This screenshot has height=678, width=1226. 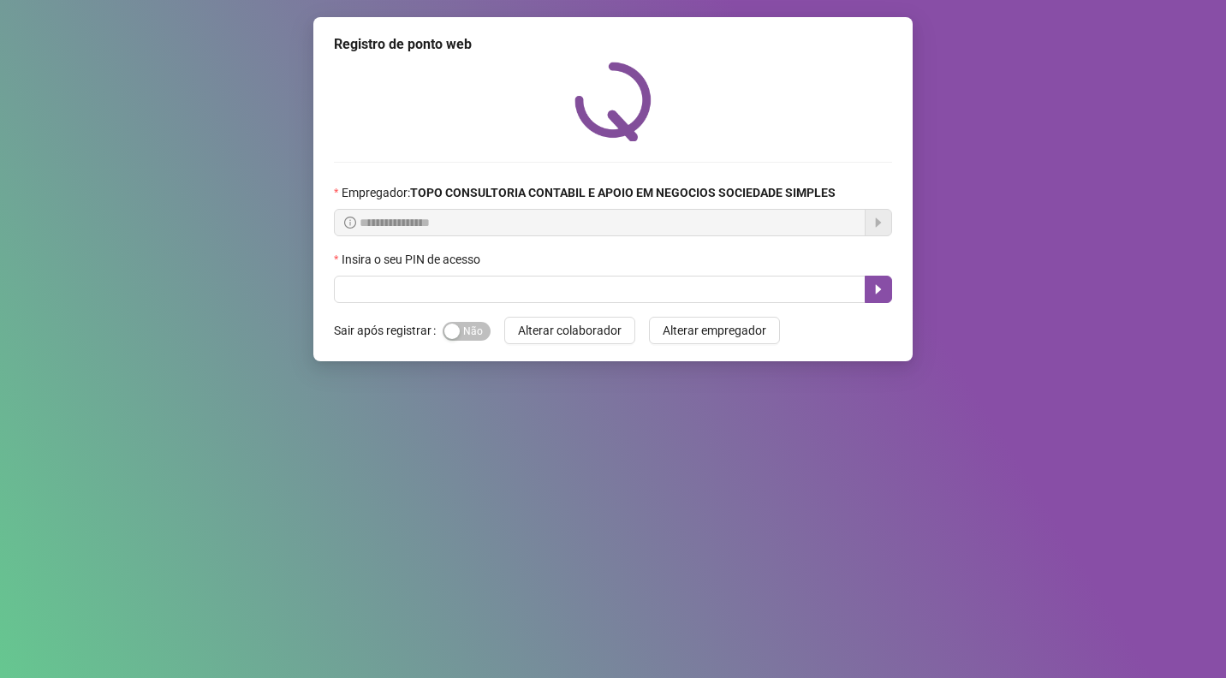 What do you see at coordinates (613, 45) in the screenshot?
I see `div: Registro de ponto web` at bounding box center [613, 45].